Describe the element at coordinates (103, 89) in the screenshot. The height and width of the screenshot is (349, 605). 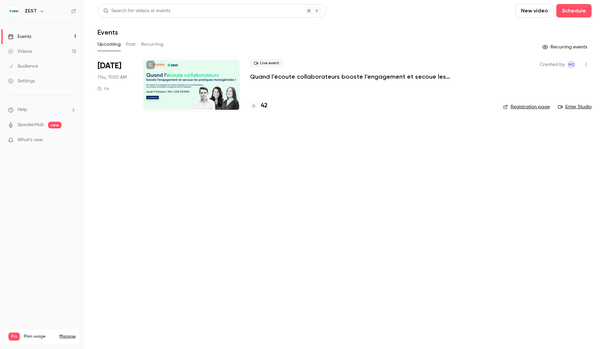
I see `div: 1 h` at that location.